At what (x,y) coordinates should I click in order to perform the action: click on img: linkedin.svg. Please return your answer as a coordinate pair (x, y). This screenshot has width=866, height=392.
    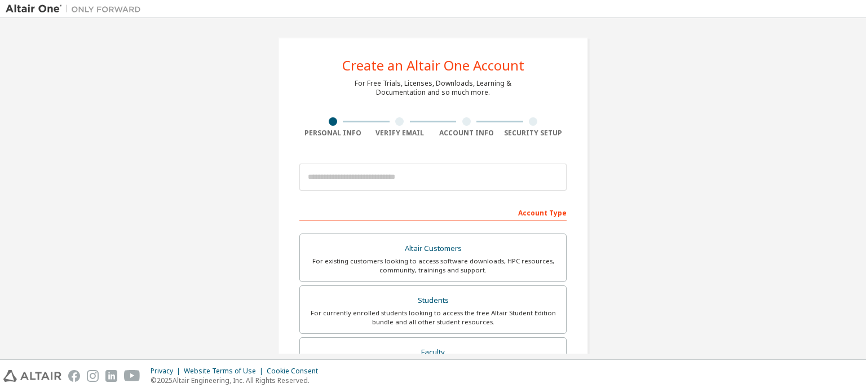
    Looking at the image, I should click on (111, 375).